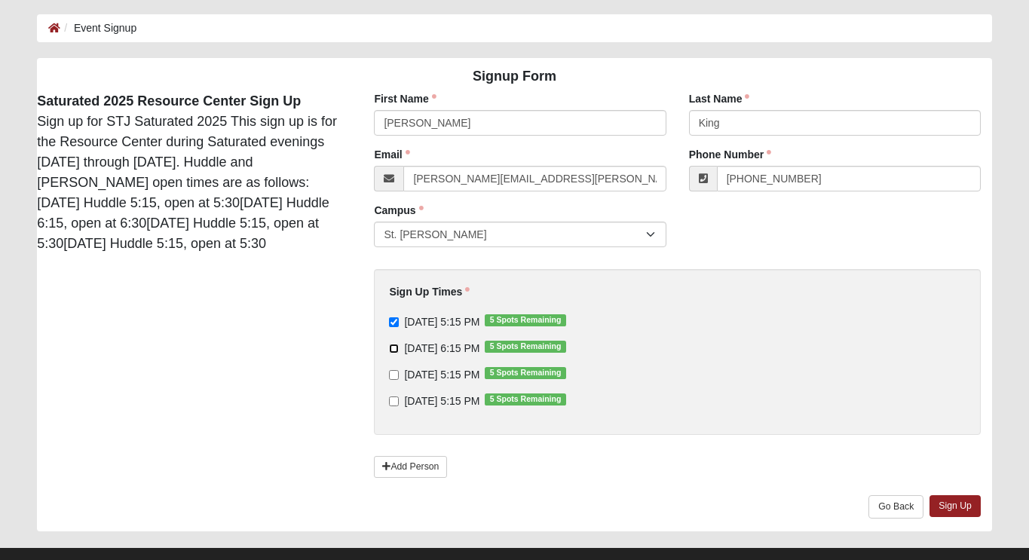 Image resolution: width=1029 pixels, height=560 pixels. I want to click on label: Last Name, so click(719, 99).